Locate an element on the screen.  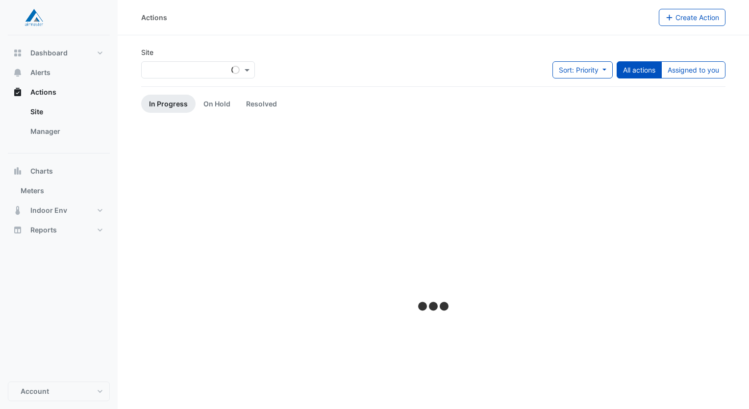
span: Dashboard is located at coordinates (49, 53).